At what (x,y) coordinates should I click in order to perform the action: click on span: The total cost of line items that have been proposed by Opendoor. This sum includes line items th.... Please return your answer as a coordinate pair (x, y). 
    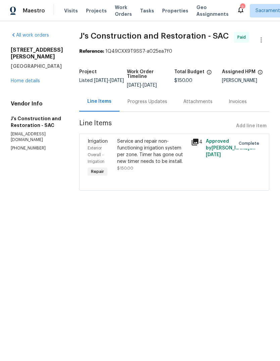
    Looking at the image, I should click on (209, 74).